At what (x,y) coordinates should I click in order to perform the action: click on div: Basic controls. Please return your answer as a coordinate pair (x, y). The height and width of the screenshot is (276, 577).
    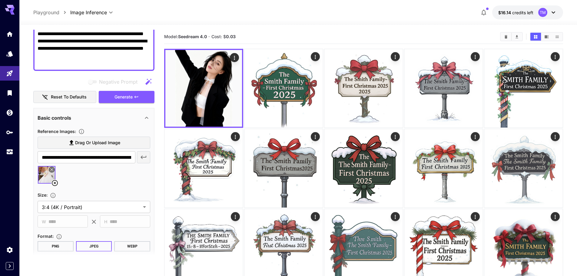
    Looking at the image, I should click on (94, 118).